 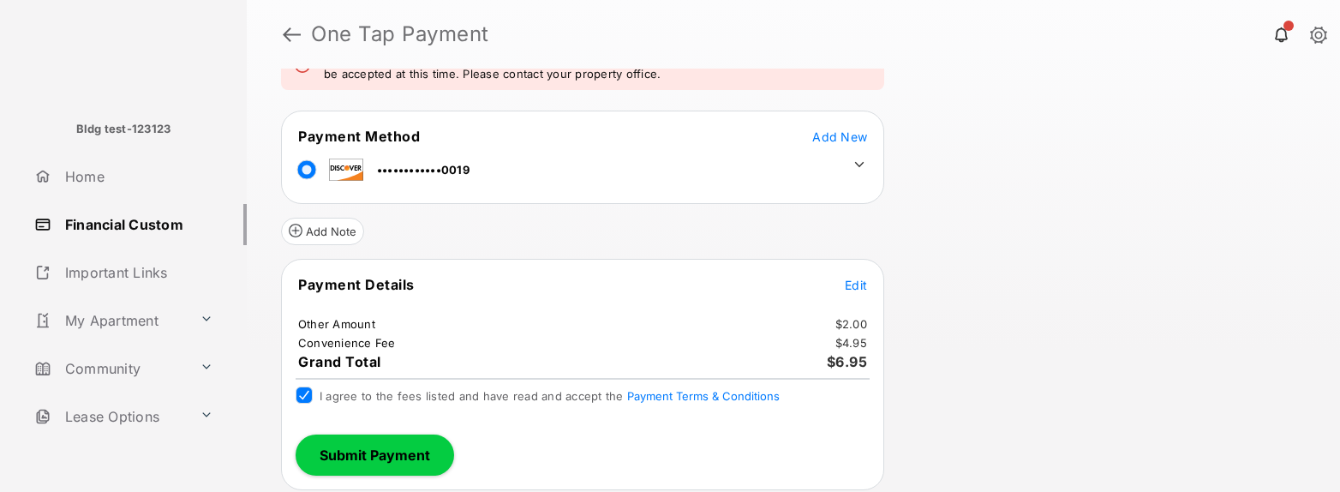 What do you see at coordinates (851, 324) in the screenshot?
I see `td: $2.00` at bounding box center [851, 324].